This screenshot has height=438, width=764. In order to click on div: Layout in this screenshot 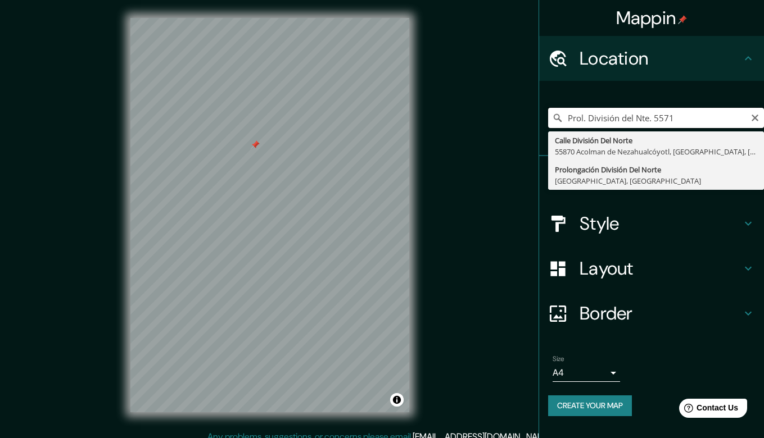, I will do `click(652, 269)`.